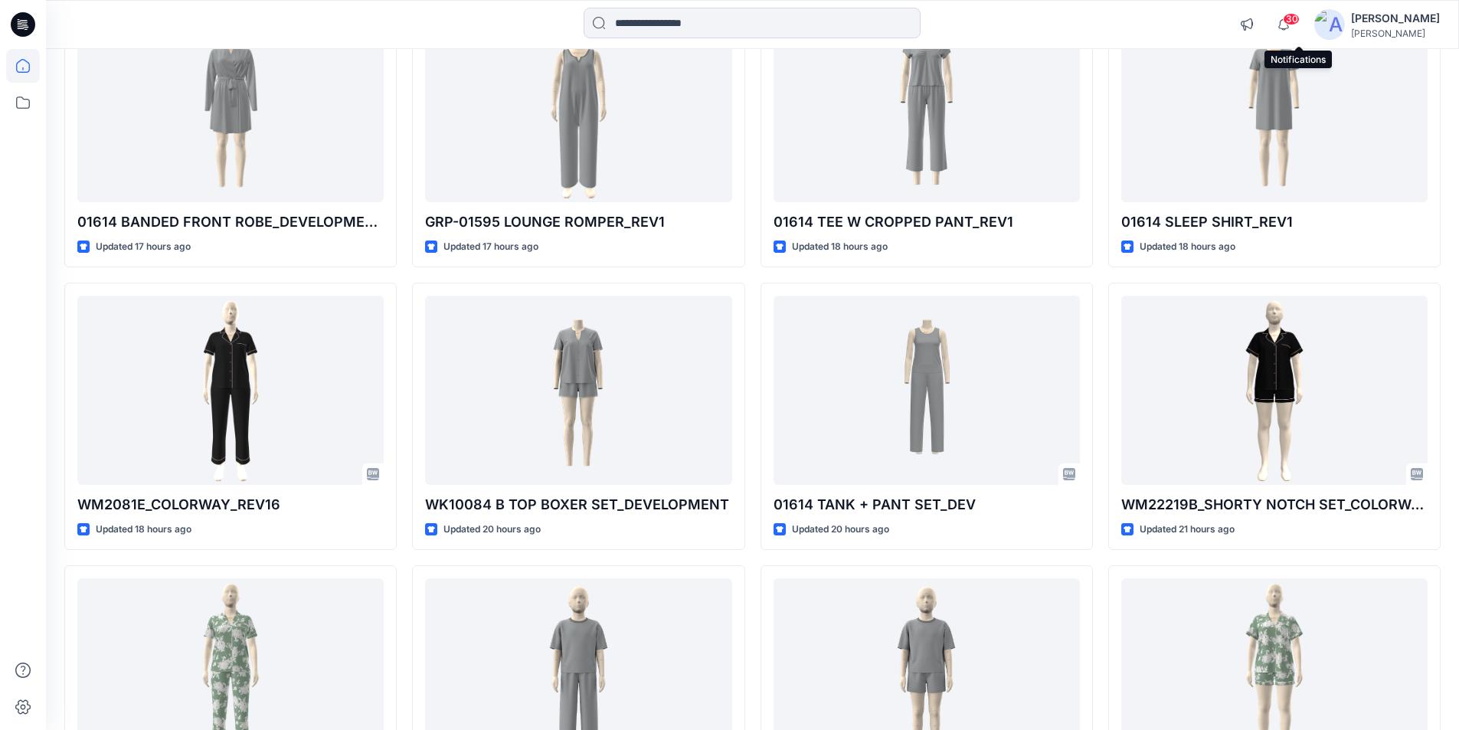  What do you see at coordinates (578, 505) in the screenshot?
I see `p: WK10084 B TOP BOXER SET_DEVELOPMENT` at bounding box center [578, 505].